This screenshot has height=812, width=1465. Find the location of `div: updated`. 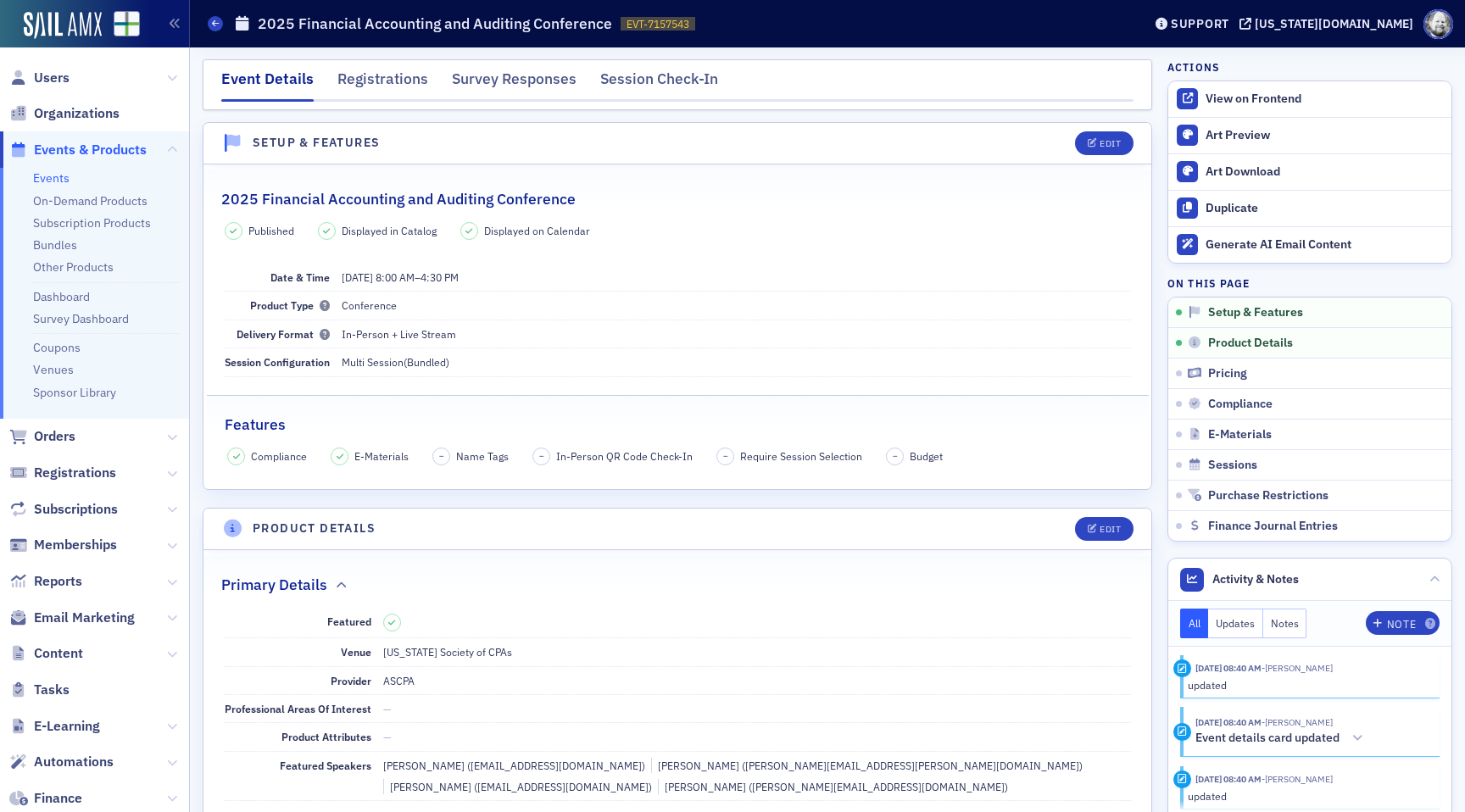

div: updated is located at coordinates (1307, 796).